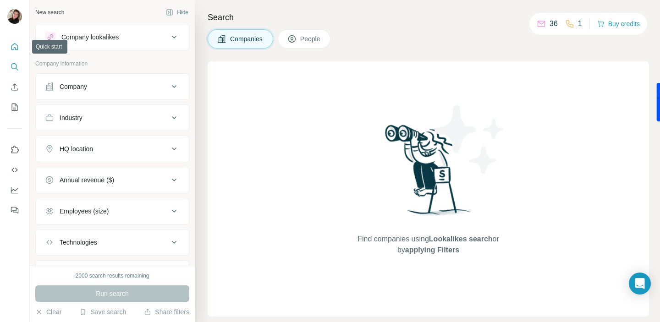  Describe the element at coordinates (90, 37) in the screenshot. I see `div: Company lookalikes` at that location.